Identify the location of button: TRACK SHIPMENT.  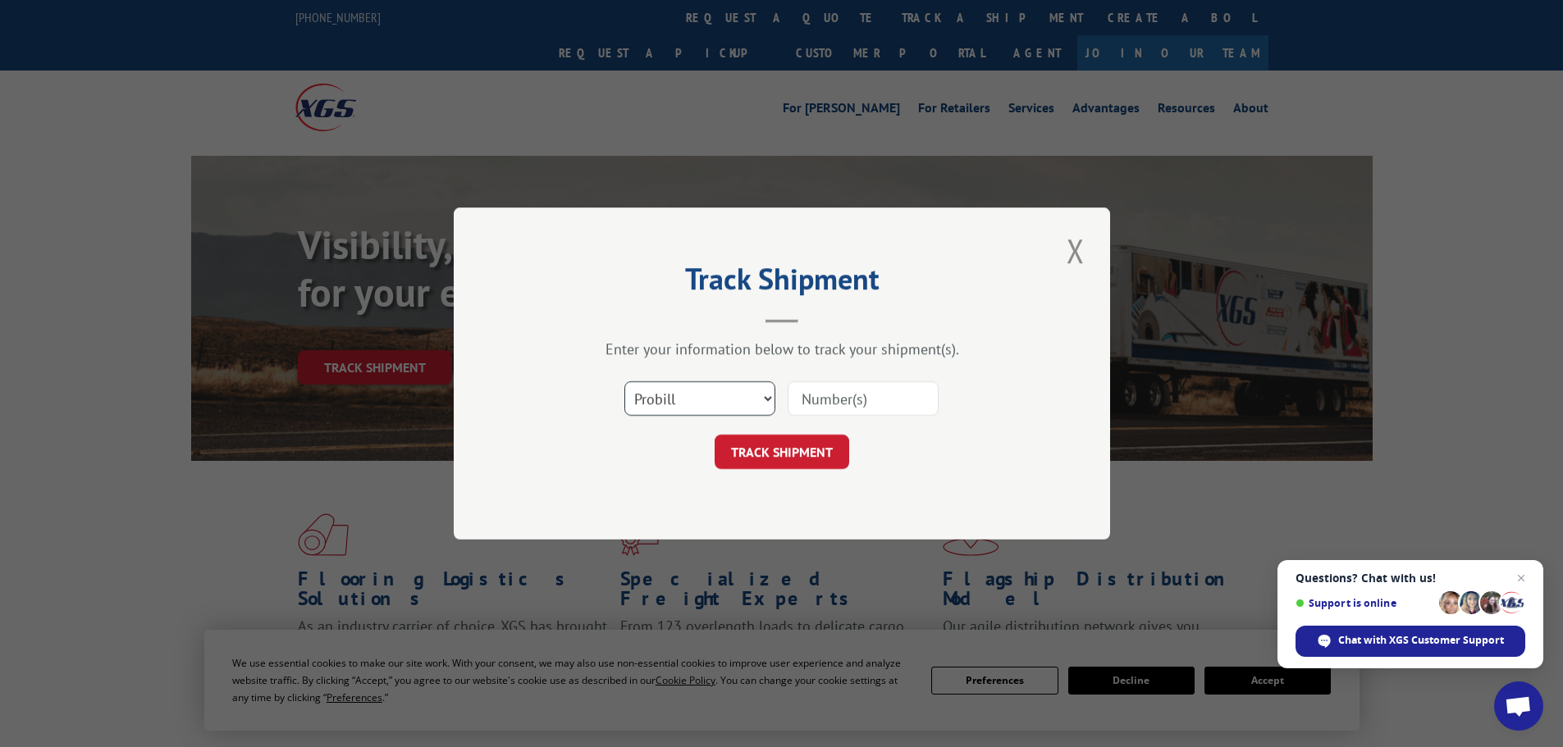
(782, 452).